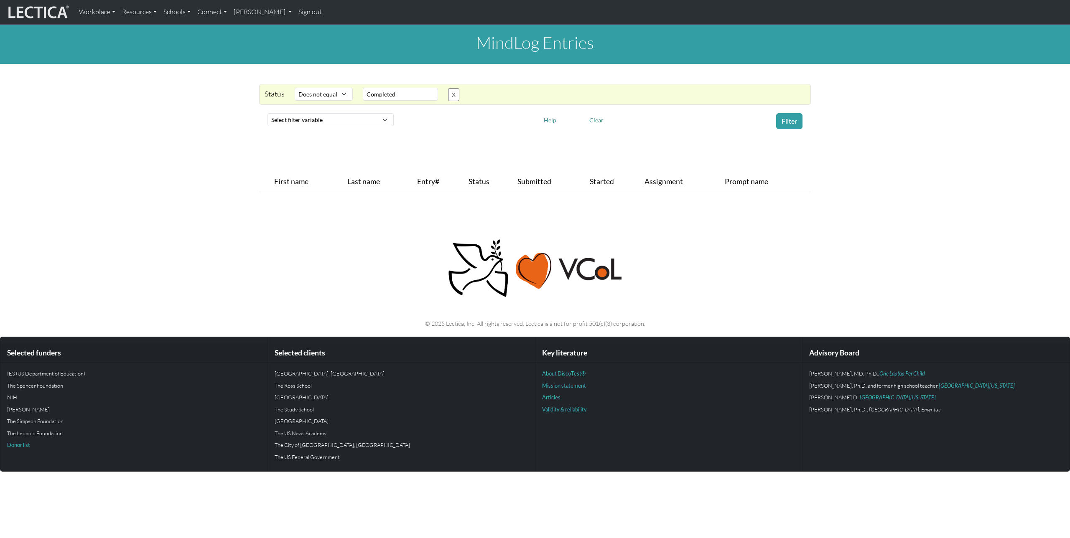 This screenshot has width=1070, height=538. What do you see at coordinates (134, 353) in the screenshot?
I see `div: Selected funders` at bounding box center [134, 353].